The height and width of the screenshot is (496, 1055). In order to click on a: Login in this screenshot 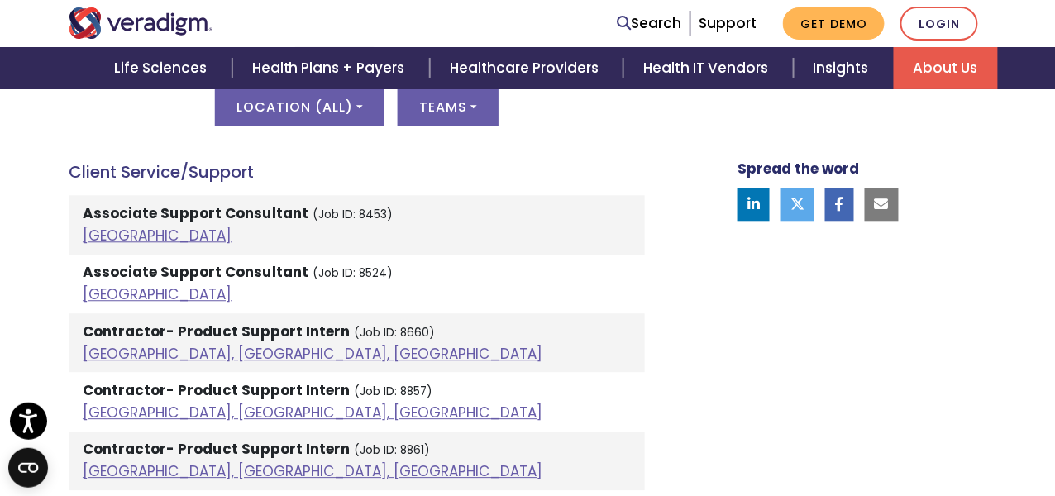, I will do `click(939, 23)`.